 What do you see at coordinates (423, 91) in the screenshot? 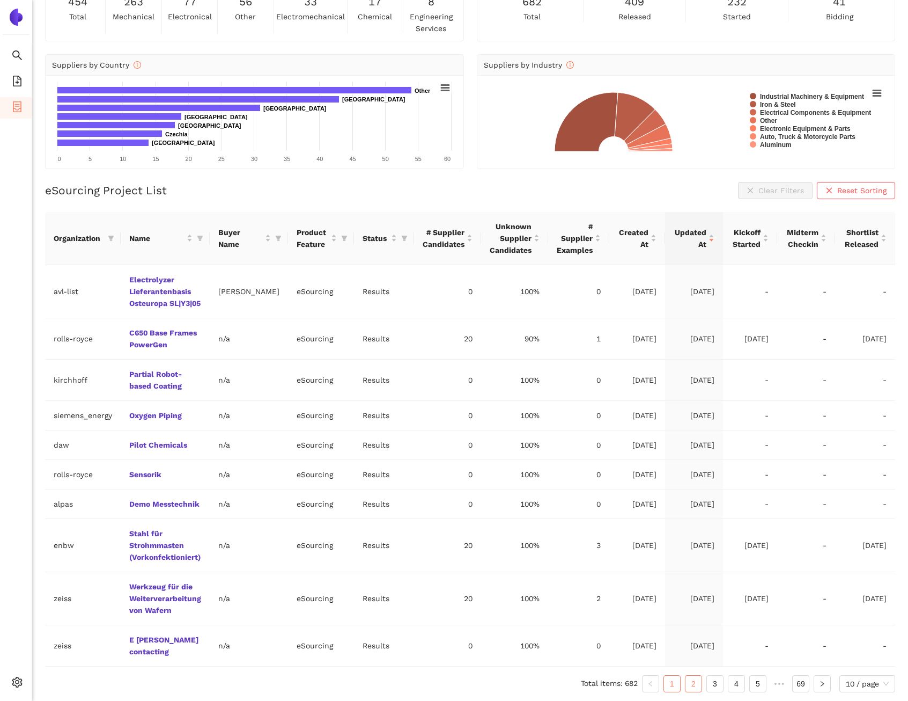
I see `text: Other` at bounding box center [423, 91].